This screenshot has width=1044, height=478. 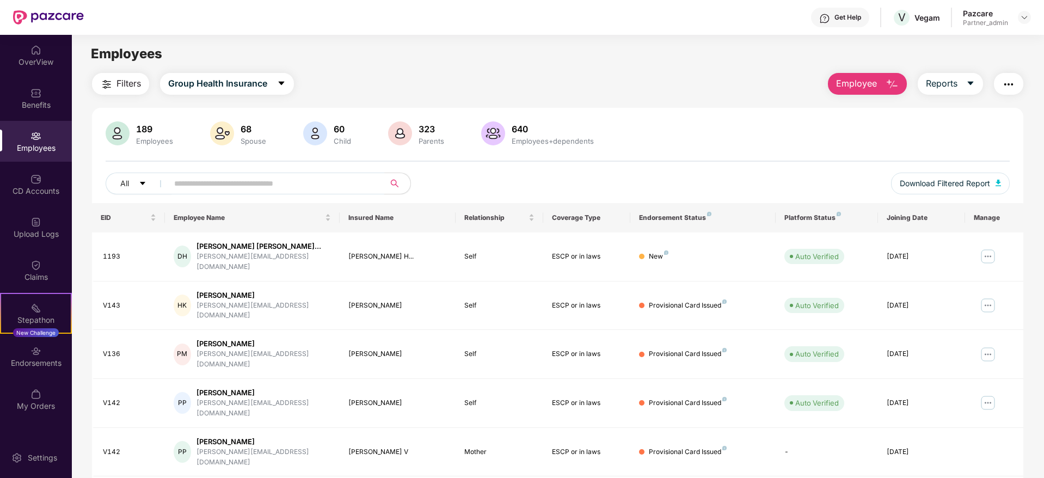 I want to click on div: 60, so click(x=342, y=129).